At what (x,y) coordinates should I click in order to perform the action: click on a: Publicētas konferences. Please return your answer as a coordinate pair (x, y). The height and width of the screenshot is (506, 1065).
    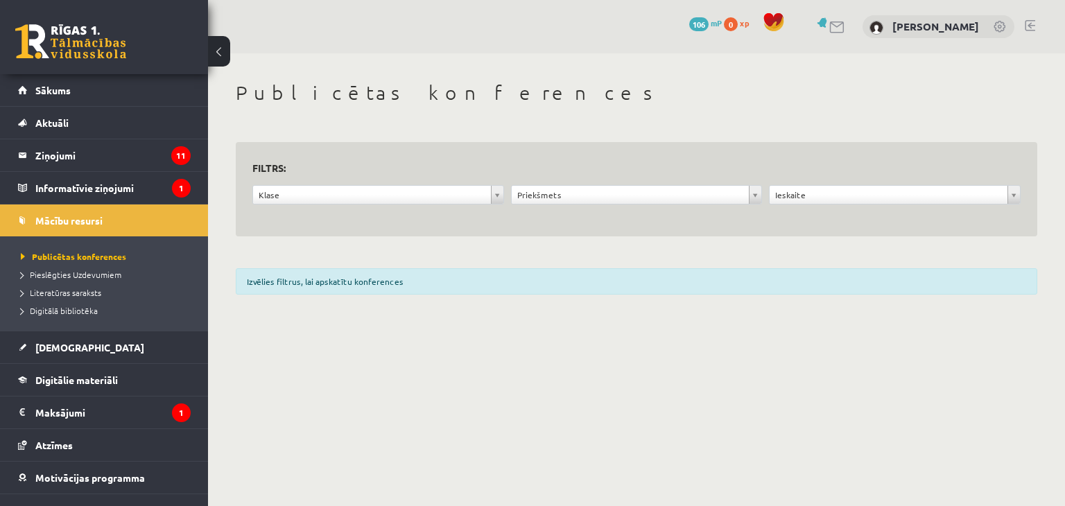
    Looking at the image, I should click on (107, 257).